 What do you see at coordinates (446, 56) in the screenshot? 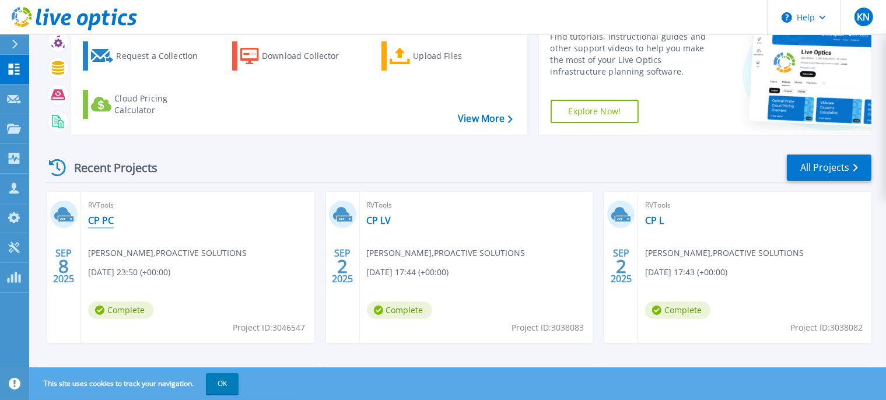
I see `a: Upload Files` at bounding box center [446, 56].